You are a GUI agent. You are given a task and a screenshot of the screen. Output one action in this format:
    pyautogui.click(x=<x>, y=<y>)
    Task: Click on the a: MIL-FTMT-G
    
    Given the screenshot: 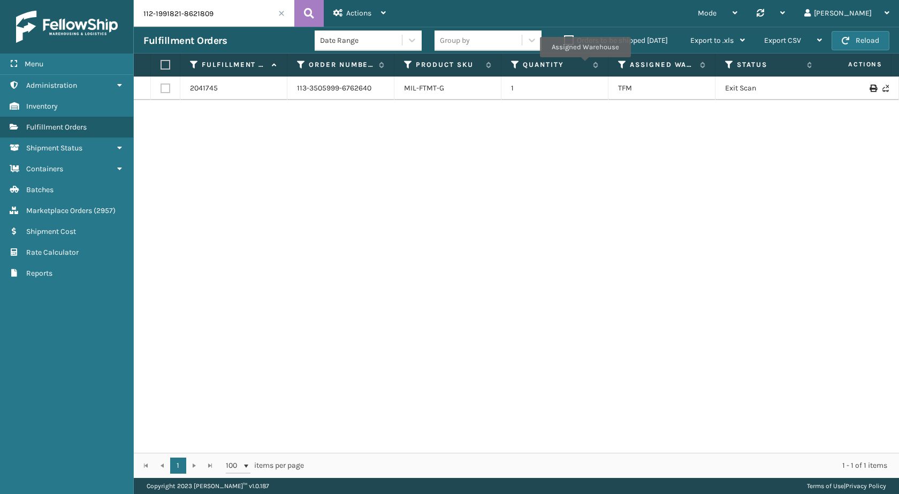 What is the action you would take?
    pyautogui.click(x=424, y=88)
    